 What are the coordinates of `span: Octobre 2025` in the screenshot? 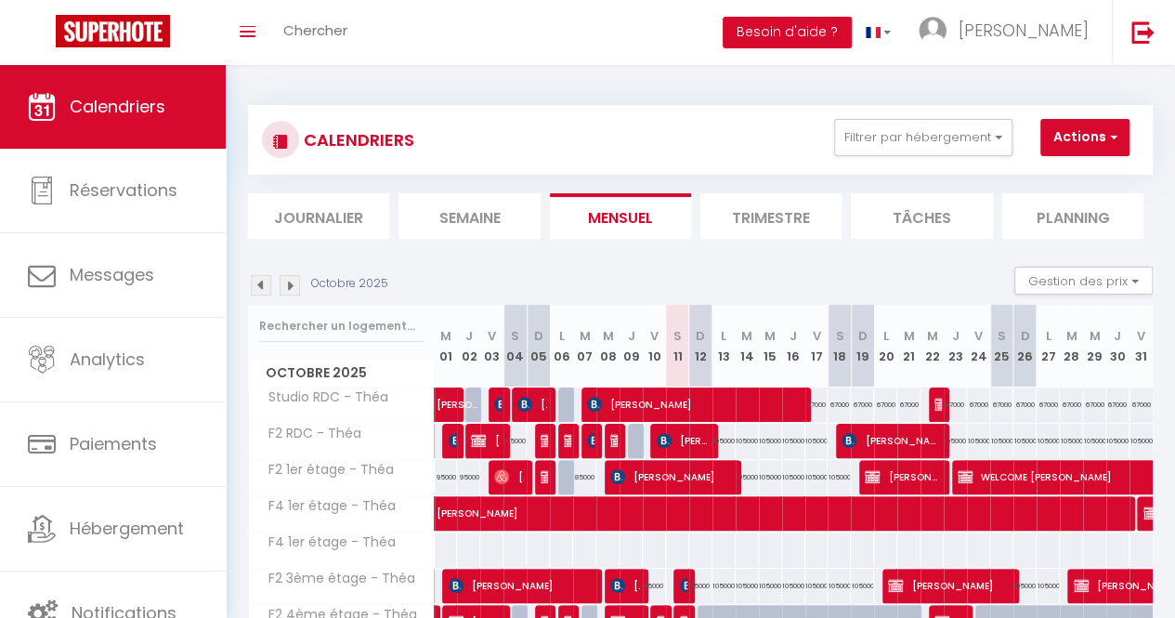 It's located at (341, 373).